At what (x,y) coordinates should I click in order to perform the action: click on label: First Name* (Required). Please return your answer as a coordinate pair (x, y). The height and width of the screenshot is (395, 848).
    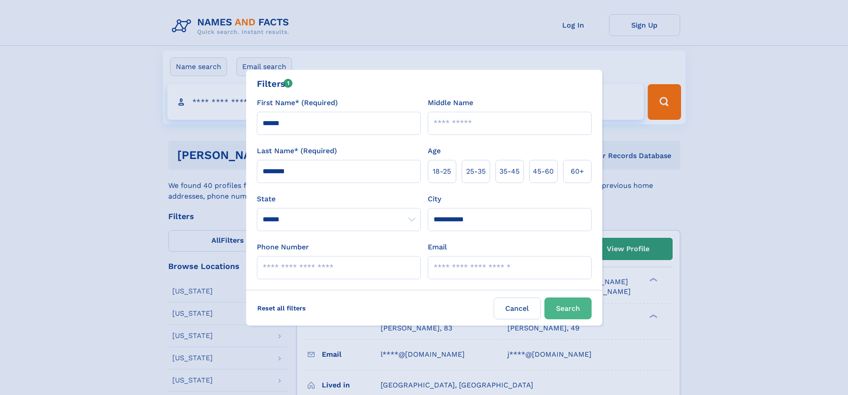
    Looking at the image, I should click on (297, 103).